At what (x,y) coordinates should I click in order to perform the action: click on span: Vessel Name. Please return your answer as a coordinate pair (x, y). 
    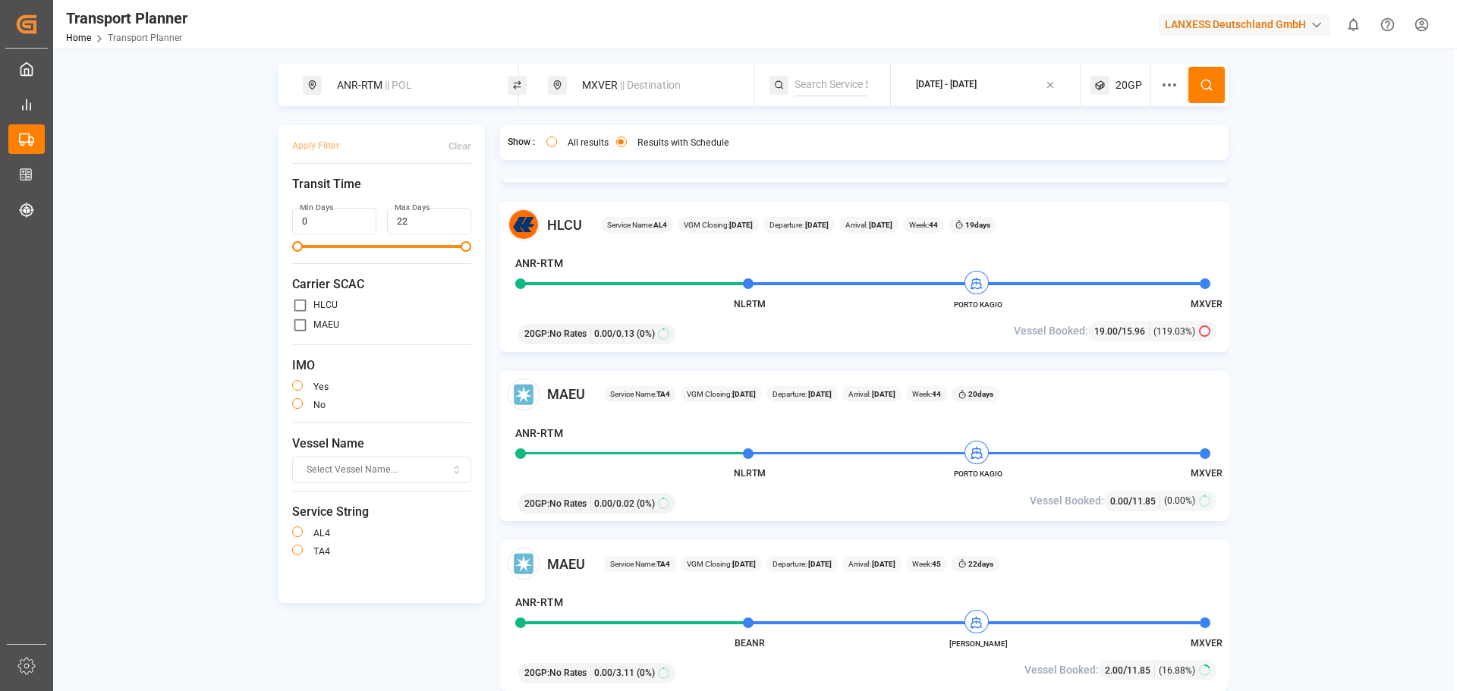
    Looking at the image, I should click on (382, 444).